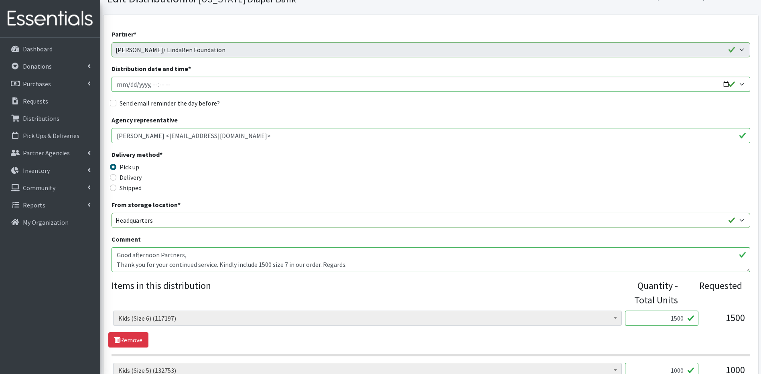 The height and width of the screenshot is (374, 761). Describe the element at coordinates (128, 340) in the screenshot. I see `a: Remove` at that location.